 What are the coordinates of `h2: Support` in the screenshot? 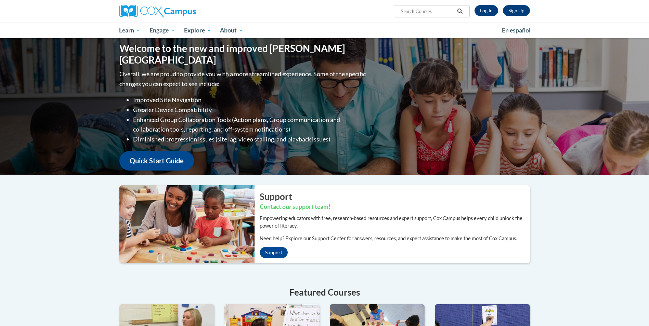 It's located at (395, 197).